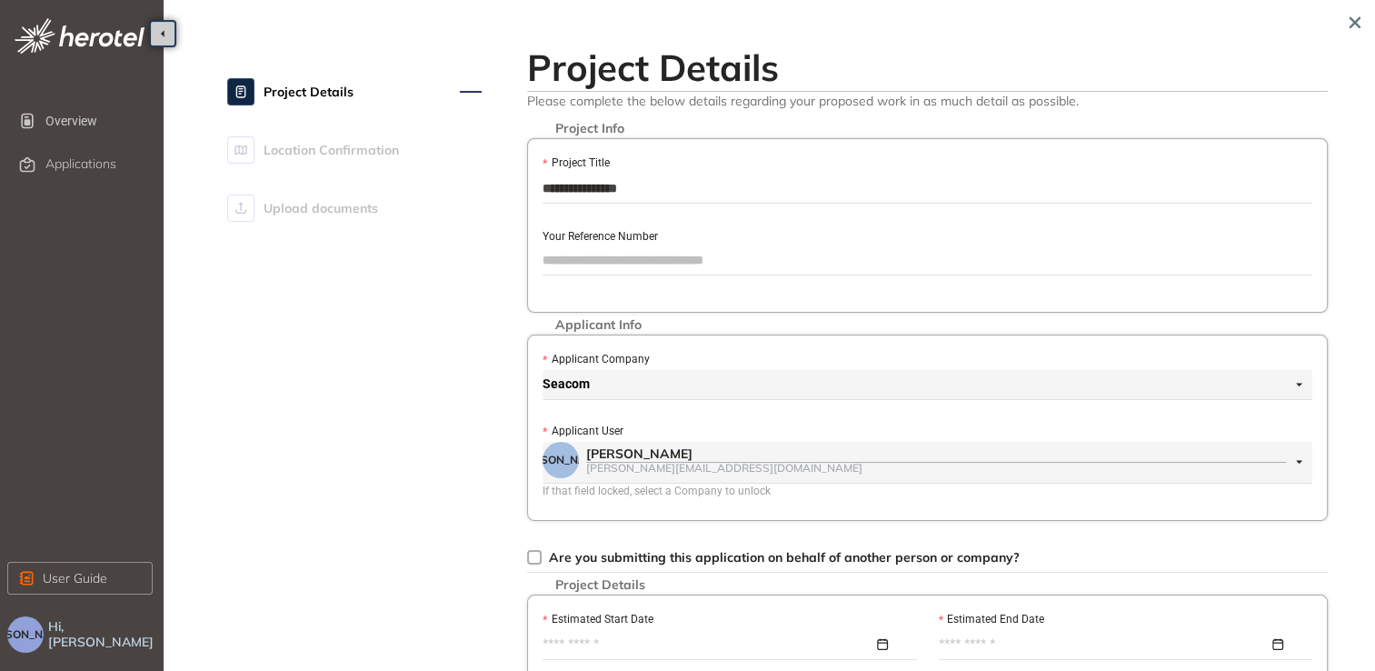  Describe the element at coordinates (991, 619) in the screenshot. I see `label: Estimated End Date` at that location.